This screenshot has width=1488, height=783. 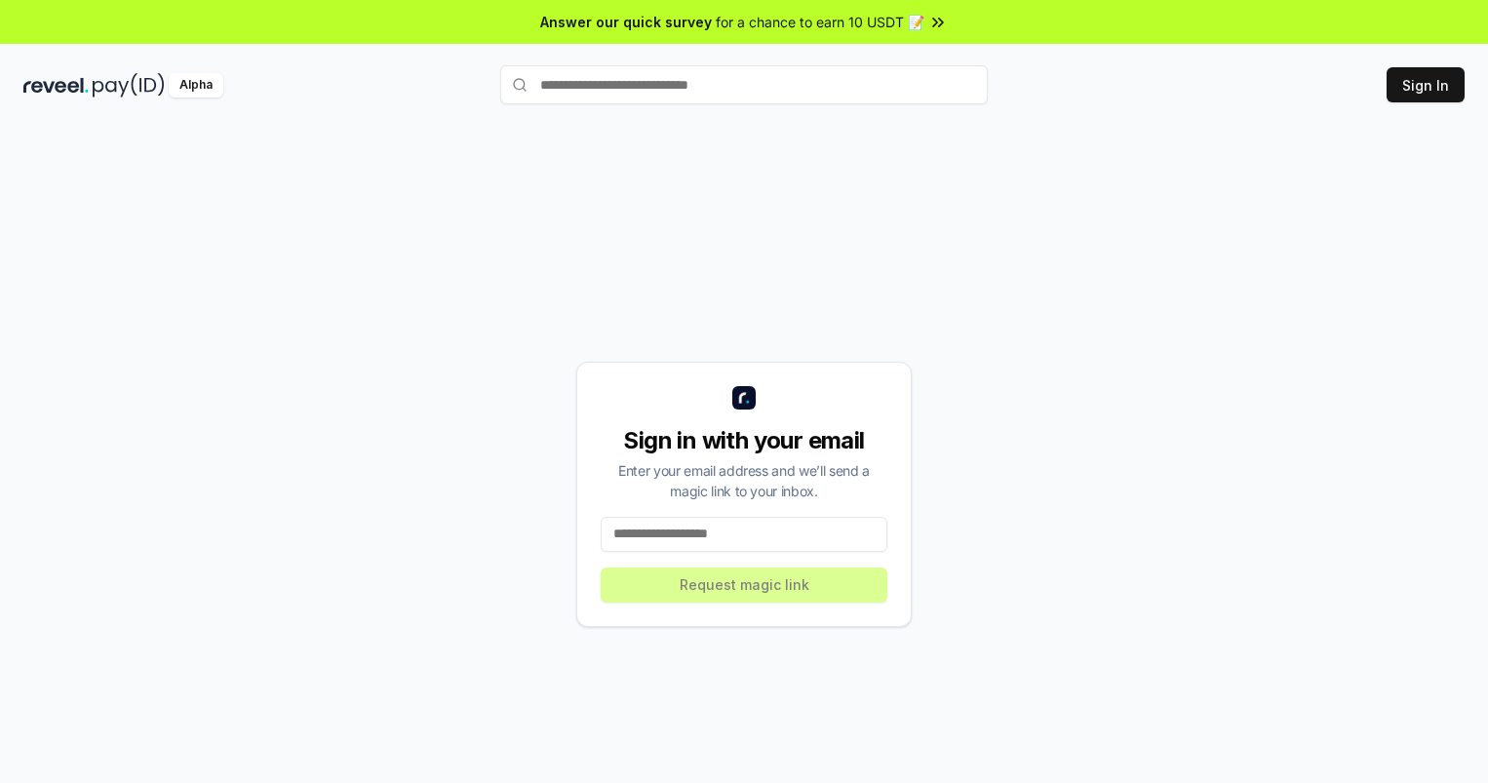 I want to click on div: Sign in with your email, so click(x=744, y=441).